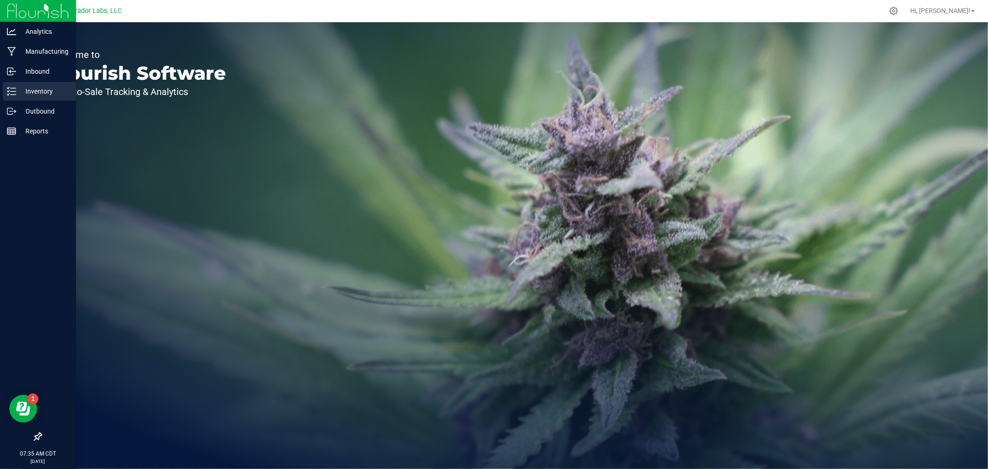 The image size is (988, 469). I want to click on p: 07:35 AM CDT, so click(38, 454).